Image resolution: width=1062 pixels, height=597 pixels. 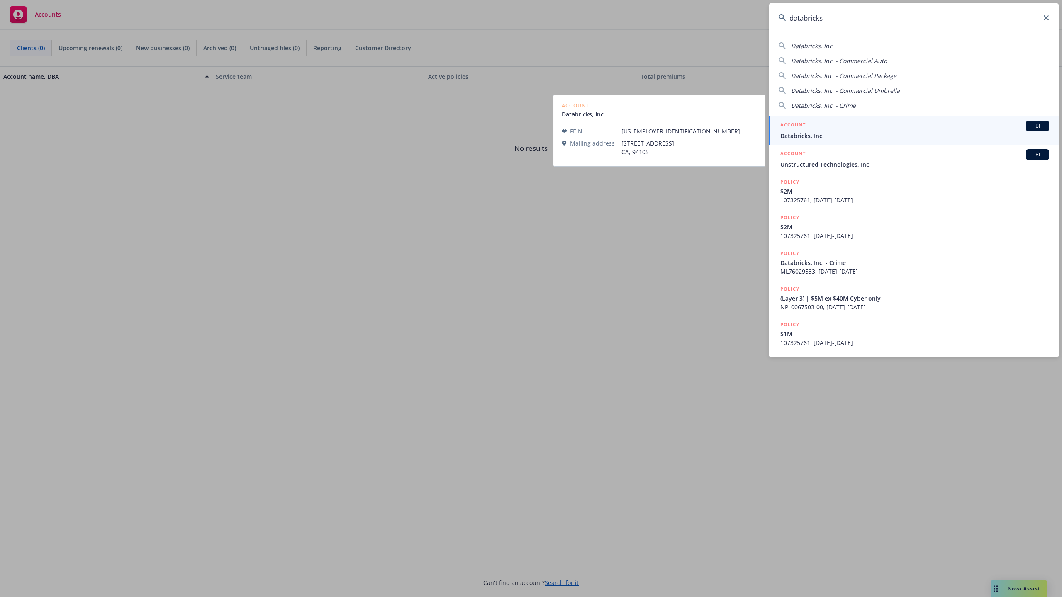 I want to click on span: $1M, so click(x=914, y=334).